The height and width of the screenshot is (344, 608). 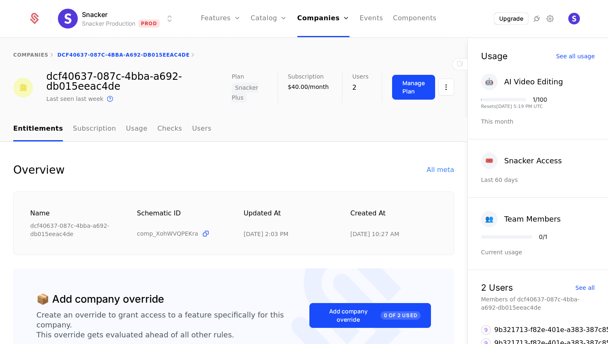 What do you see at coordinates (543, 237) in the screenshot?
I see `div: 0 / 1` at bounding box center [543, 237].